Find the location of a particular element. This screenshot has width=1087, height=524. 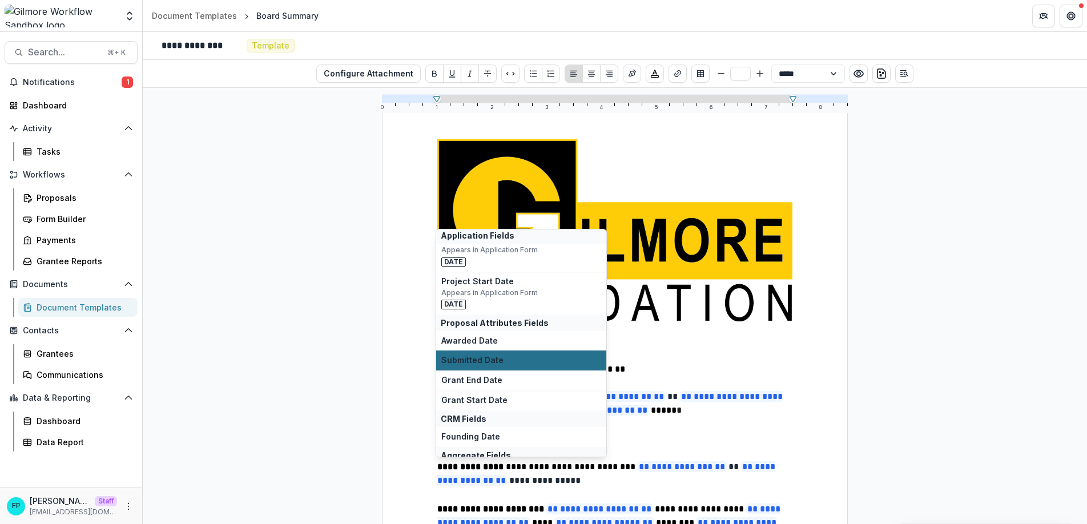

a: Data Report is located at coordinates (78, 442).